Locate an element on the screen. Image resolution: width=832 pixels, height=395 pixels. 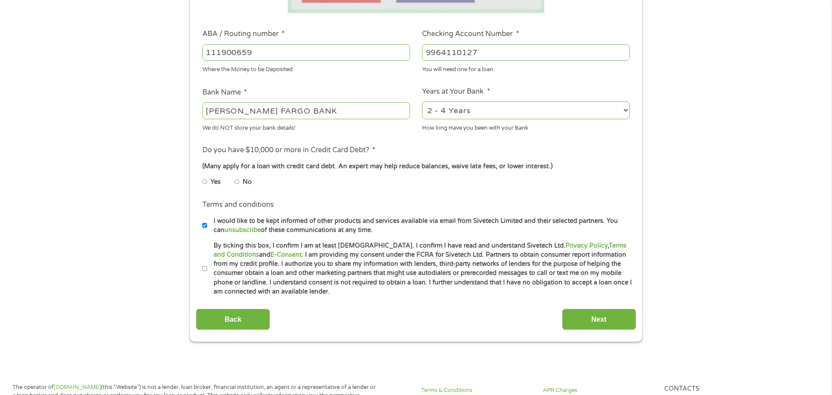
label: Do you have $10,000 or more in Credit Card Debt? is located at coordinates (289, 150).